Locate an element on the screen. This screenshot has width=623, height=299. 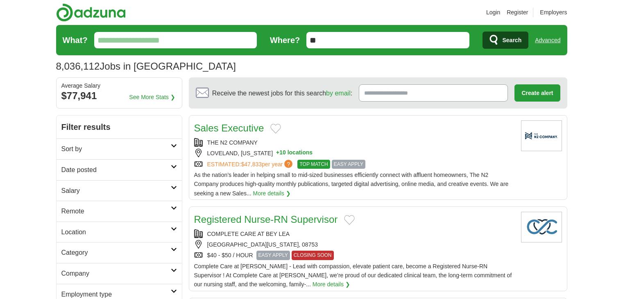
a: Login is located at coordinates (493, 12).